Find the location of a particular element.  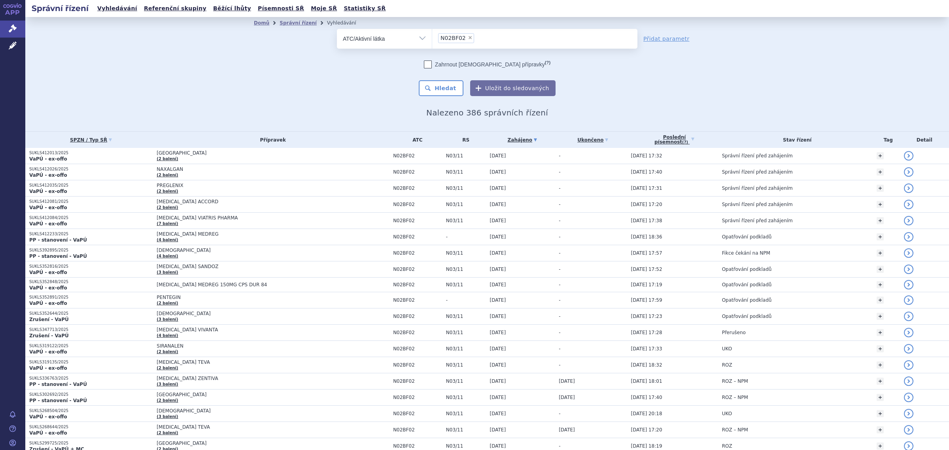

th: Stav řízení is located at coordinates (795, 140).